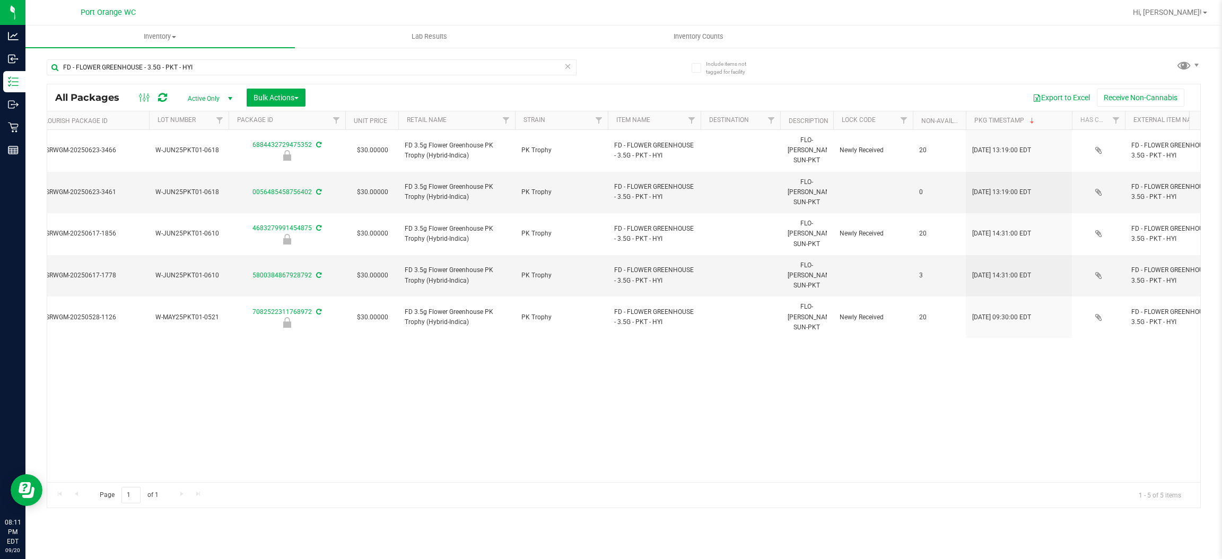  What do you see at coordinates (189, 233) in the screenshot?
I see `span: W-JUN25PKT01-0610` at bounding box center [189, 233].